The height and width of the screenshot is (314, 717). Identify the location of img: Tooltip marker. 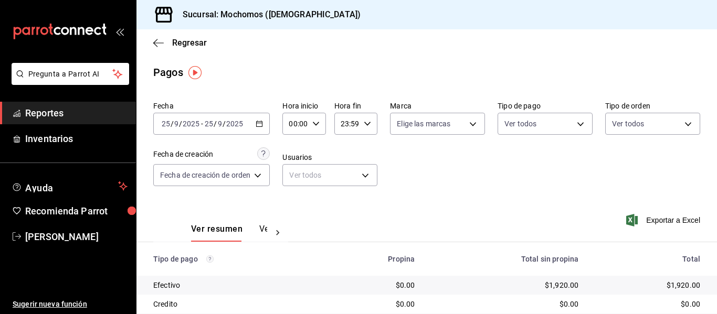
(195, 72).